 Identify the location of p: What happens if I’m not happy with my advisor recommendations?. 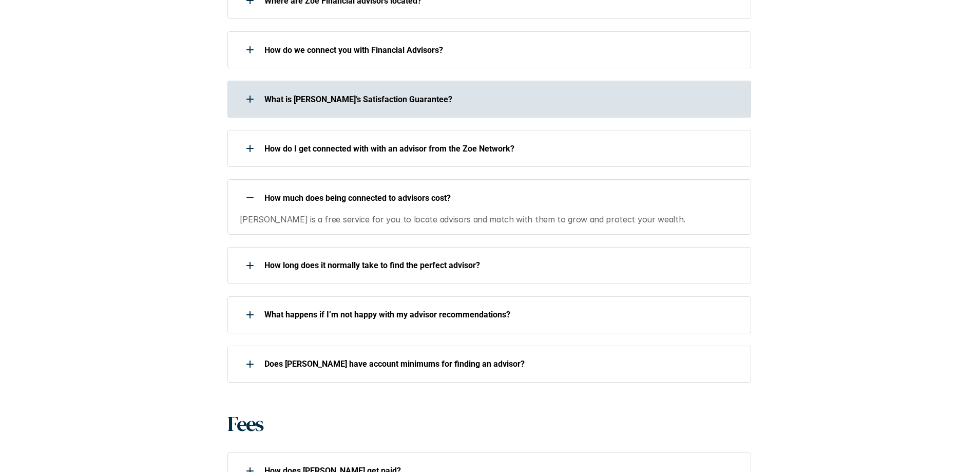
(501, 314).